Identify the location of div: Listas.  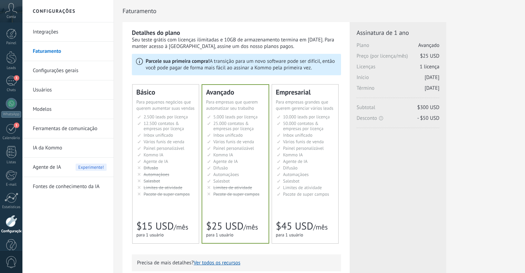
(11, 162).